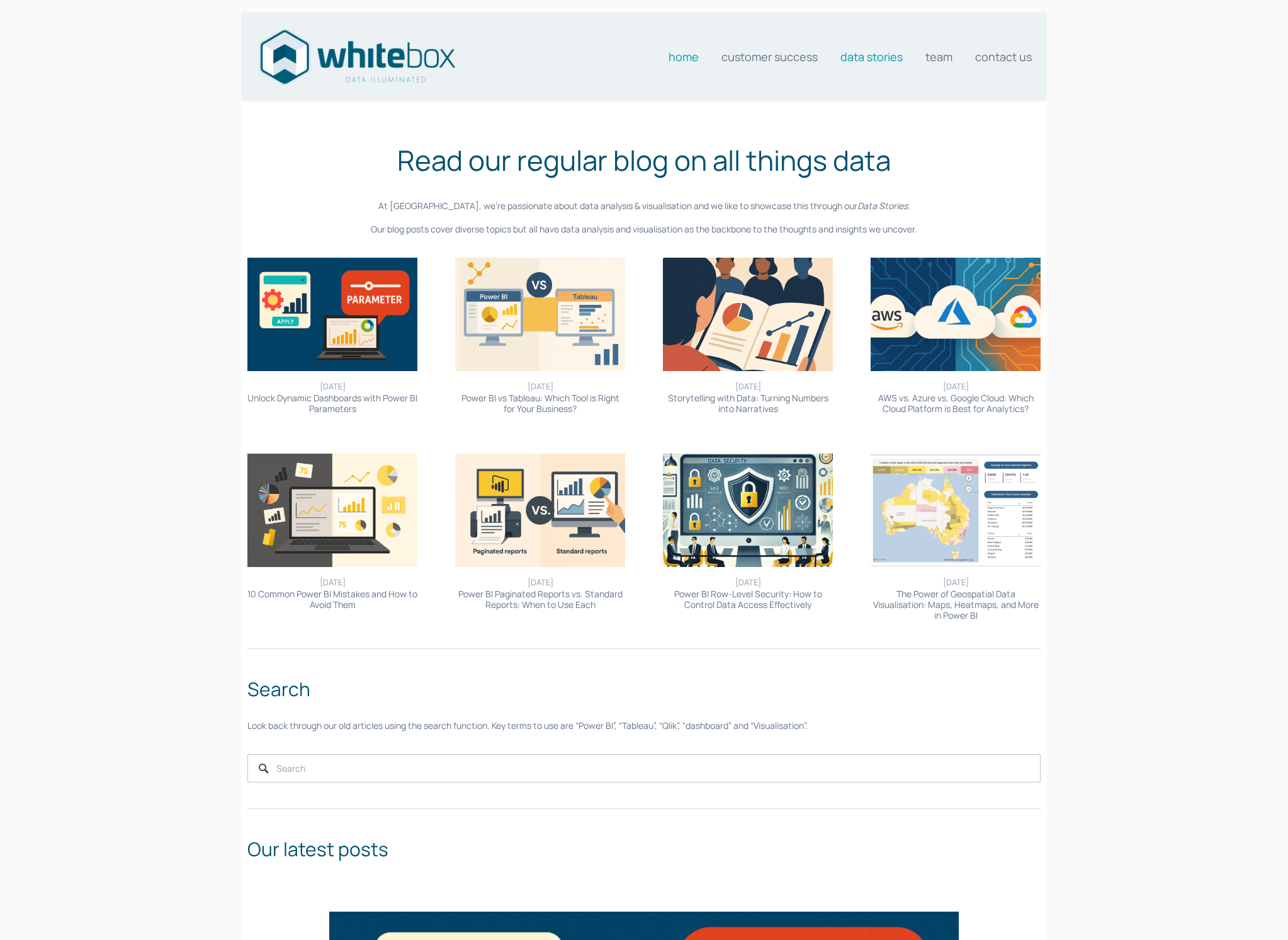  What do you see at coordinates (1004, 56) in the screenshot?
I see `a: Contact us` at bounding box center [1004, 56].